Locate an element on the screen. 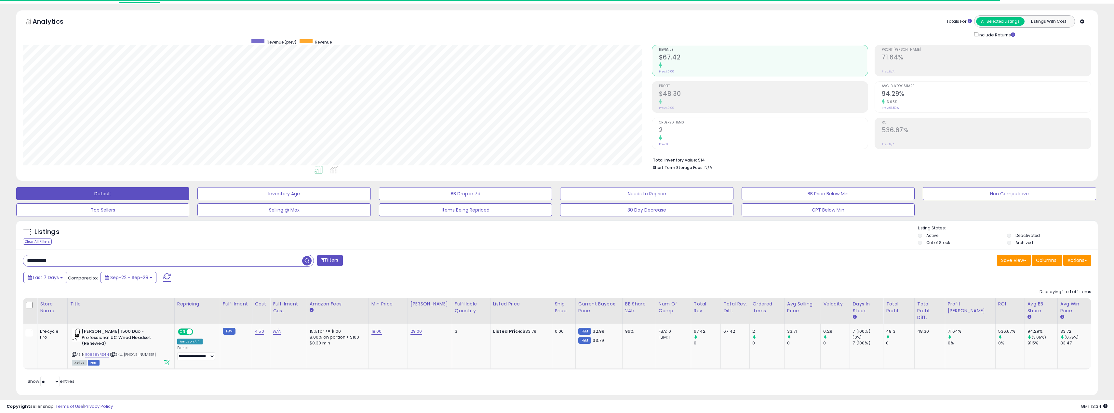 The width and height of the screenshot is (1114, 413). div: FBA: 0 is located at coordinates (672, 332).